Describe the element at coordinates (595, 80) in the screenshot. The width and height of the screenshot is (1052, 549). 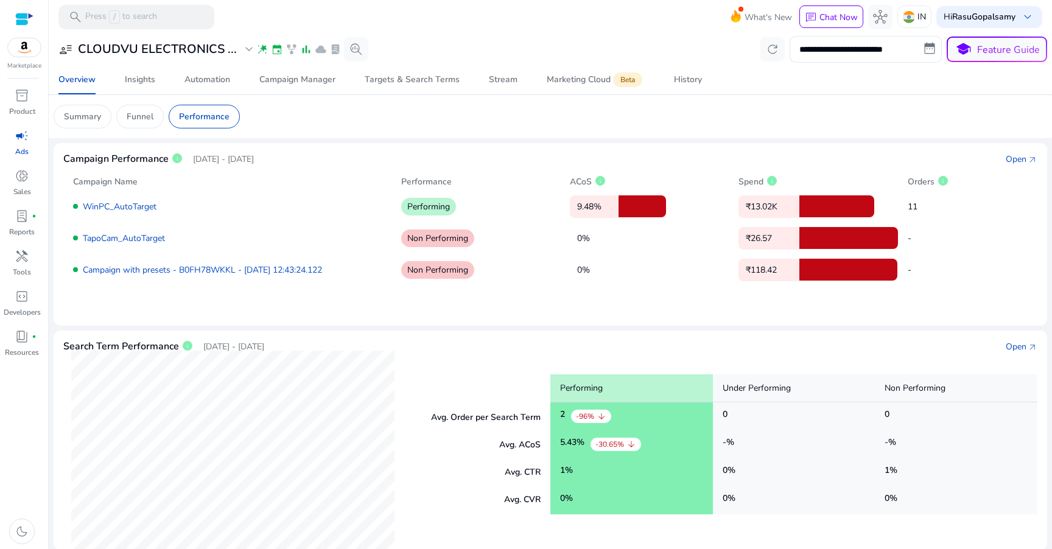
I see `div: Marketing Cloud` at that location.